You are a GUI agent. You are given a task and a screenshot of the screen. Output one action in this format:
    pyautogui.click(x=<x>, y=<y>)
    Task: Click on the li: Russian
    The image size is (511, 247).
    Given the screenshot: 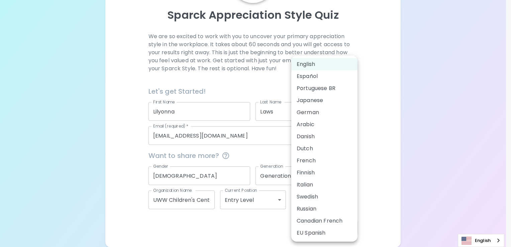 What is the action you would take?
    pyautogui.click(x=324, y=209)
    